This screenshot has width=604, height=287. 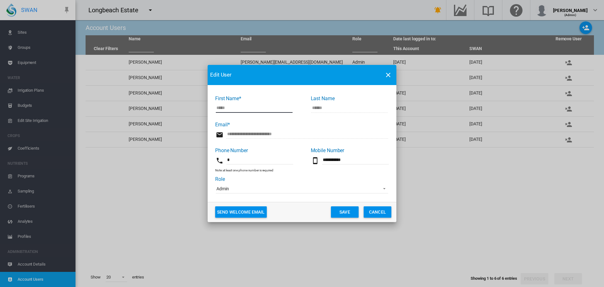 I want to click on label: First Name*, so click(x=228, y=98).